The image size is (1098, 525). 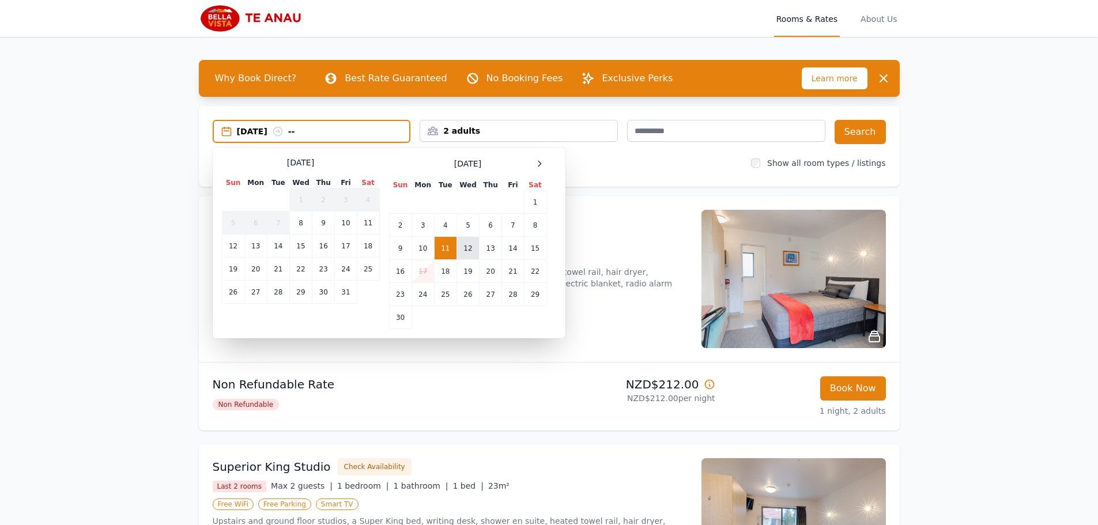 What do you see at coordinates (400, 248) in the screenshot?
I see `td: 9` at bounding box center [400, 248].